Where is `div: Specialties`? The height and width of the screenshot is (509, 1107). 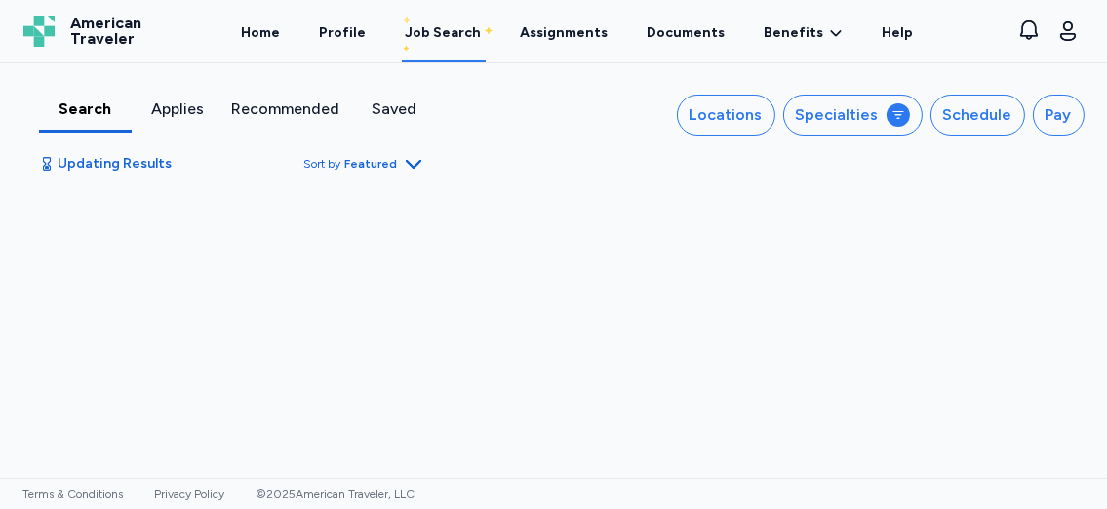 div: Specialties is located at coordinates (837, 115).